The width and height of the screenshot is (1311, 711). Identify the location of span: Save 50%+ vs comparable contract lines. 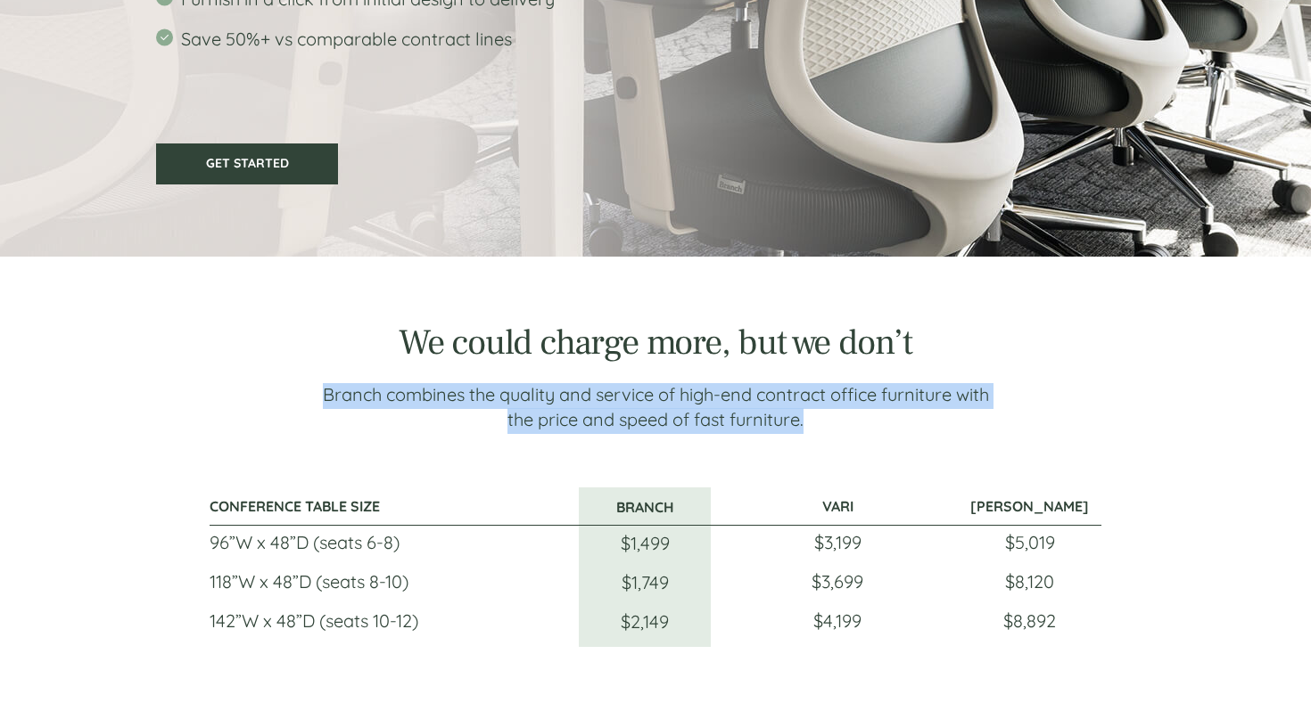
(346, 38).